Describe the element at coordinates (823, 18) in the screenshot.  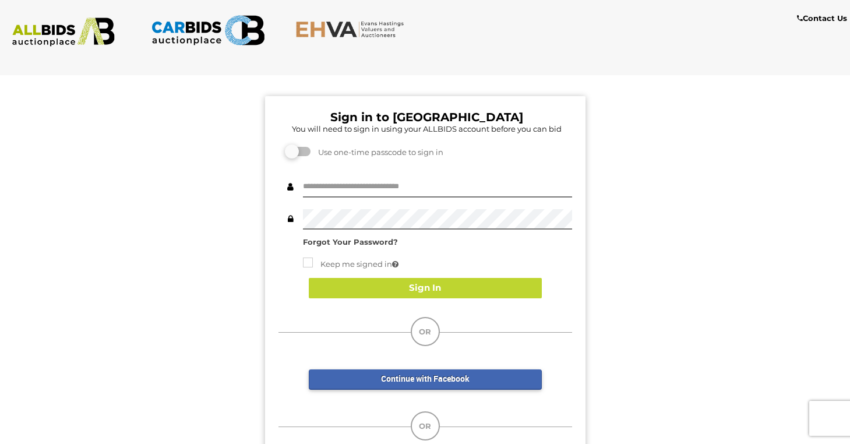
I see `a: Contact Us` at that location.